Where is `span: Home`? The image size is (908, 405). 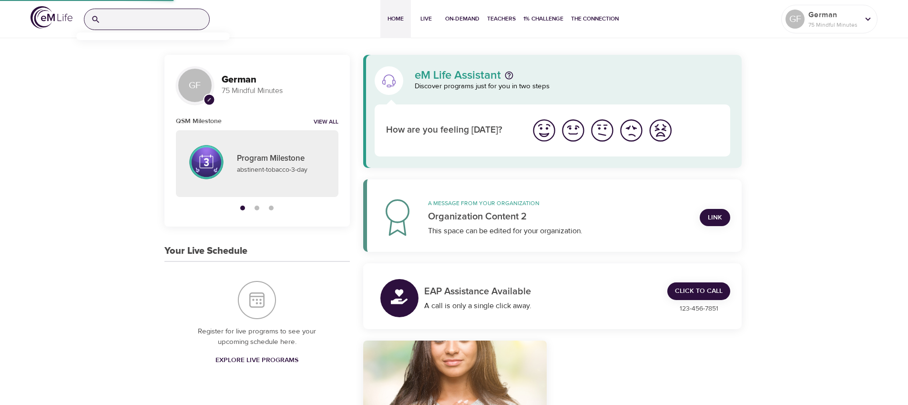
span: Home is located at coordinates (395, 19).